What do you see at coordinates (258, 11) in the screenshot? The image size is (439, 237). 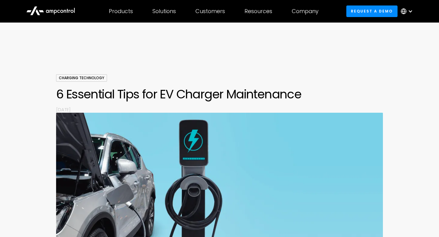 I see `div: Resources` at bounding box center [258, 11].